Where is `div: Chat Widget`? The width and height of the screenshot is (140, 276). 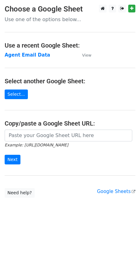 div: Chat Widget is located at coordinates (125, 261).